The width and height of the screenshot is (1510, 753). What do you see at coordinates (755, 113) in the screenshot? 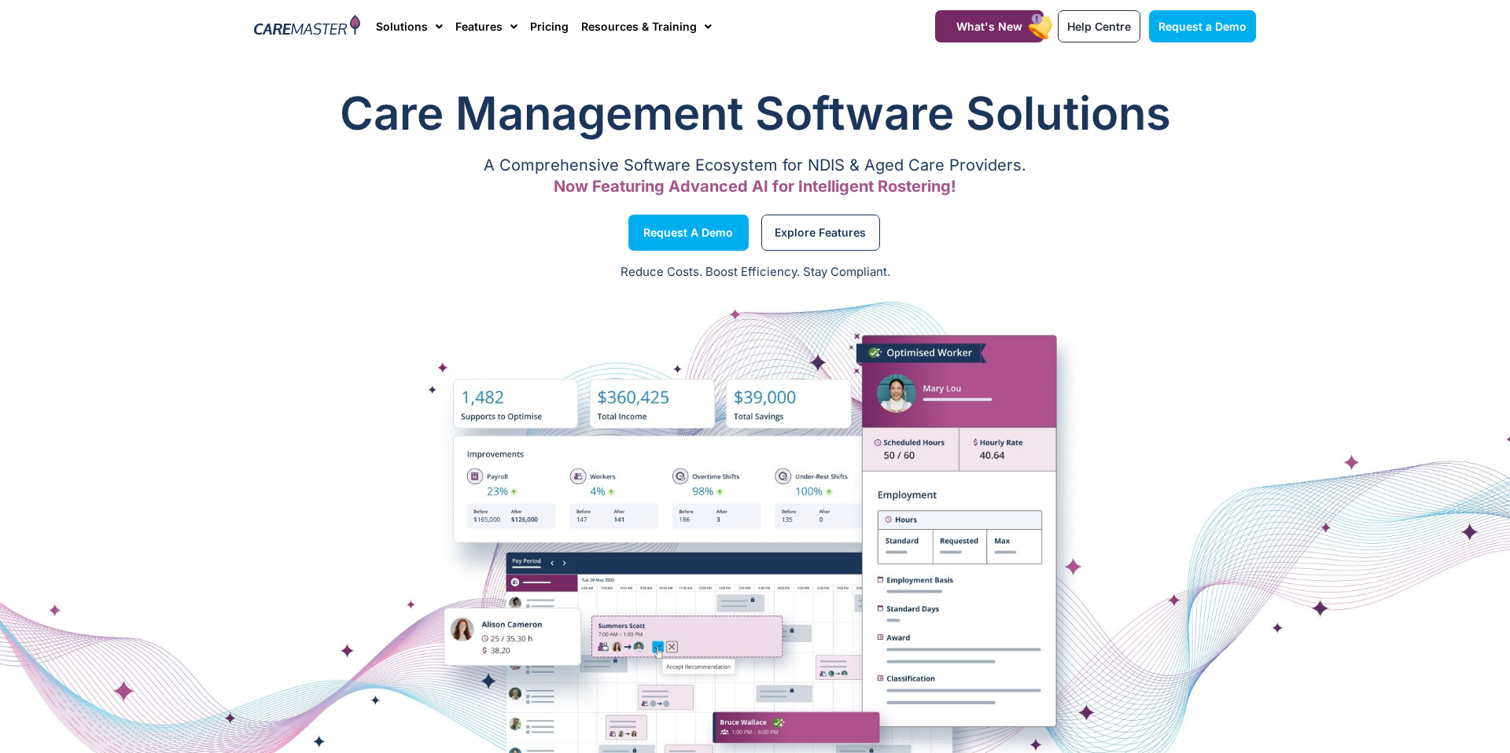
I see `h1: Care Management Software Solutions` at bounding box center [755, 113].